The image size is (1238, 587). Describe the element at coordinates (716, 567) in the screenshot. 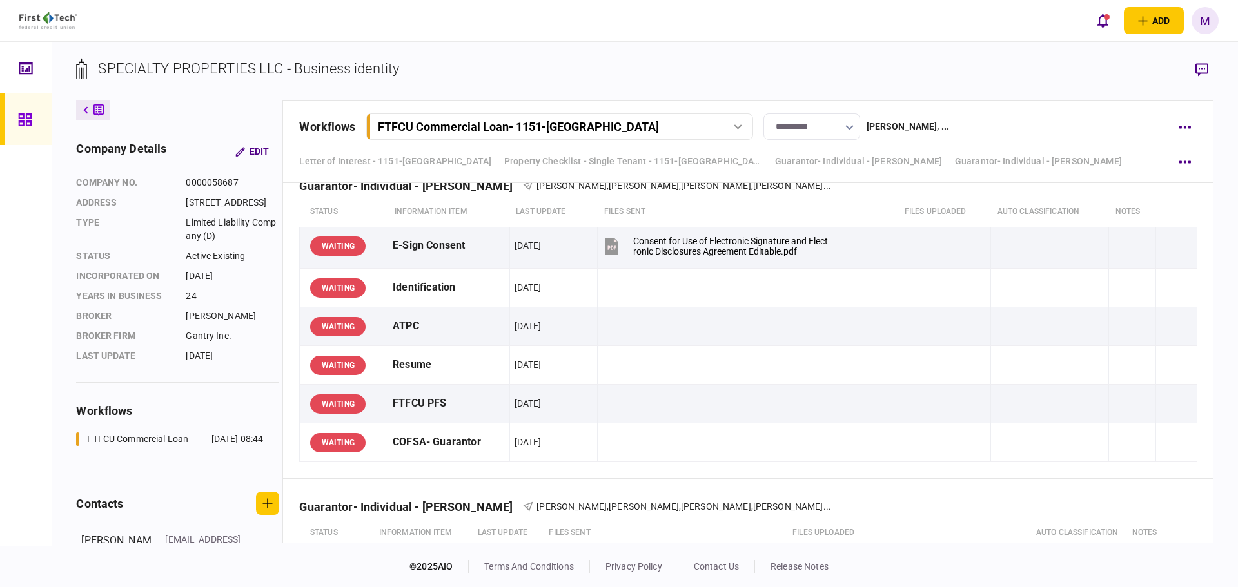

I see `a: contact us` at that location.